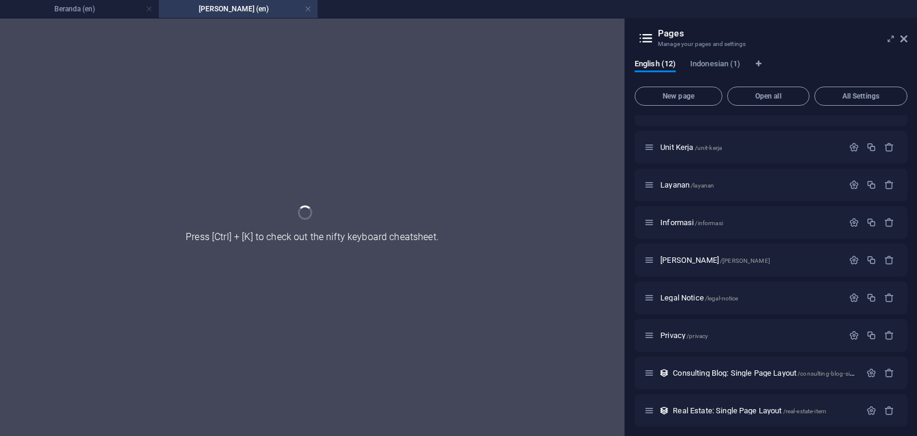  Describe the element at coordinates (749, 222) in the screenshot. I see `div: Informasi/informasi` at that location.